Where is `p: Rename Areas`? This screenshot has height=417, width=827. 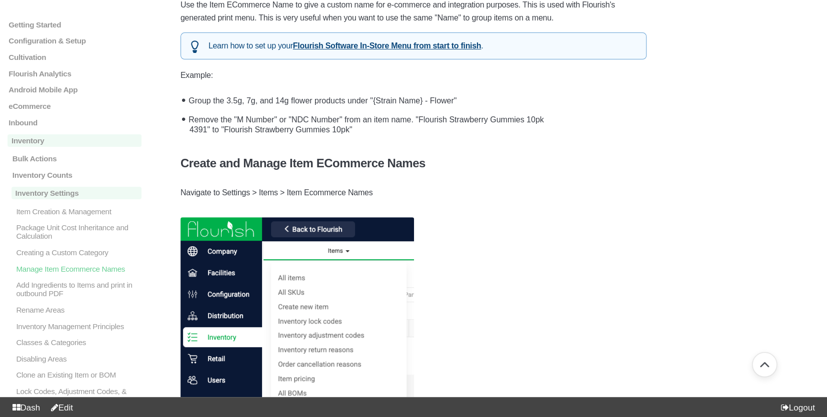 p: Rename Areas is located at coordinates (78, 309).